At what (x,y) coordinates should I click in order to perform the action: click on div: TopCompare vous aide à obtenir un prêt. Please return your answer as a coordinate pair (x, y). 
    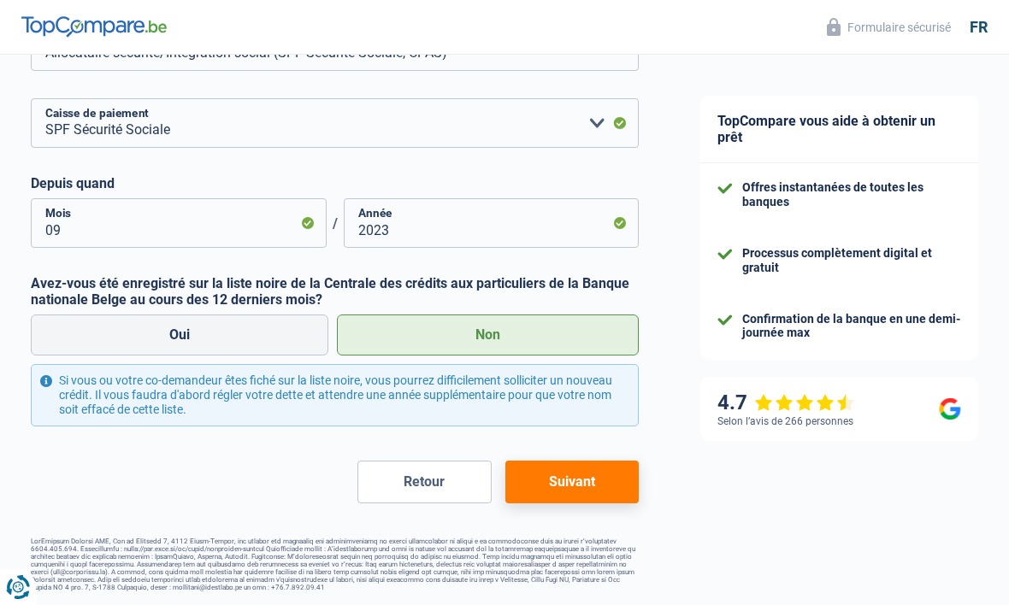
    Looking at the image, I should click on (838, 129).